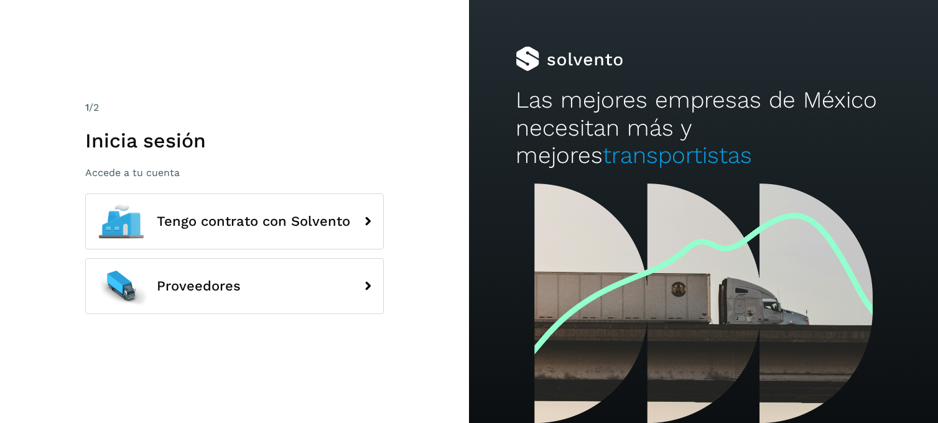 The height and width of the screenshot is (423, 938). Describe the element at coordinates (235, 172) in the screenshot. I see `p: Accede a tu cuenta` at that location.